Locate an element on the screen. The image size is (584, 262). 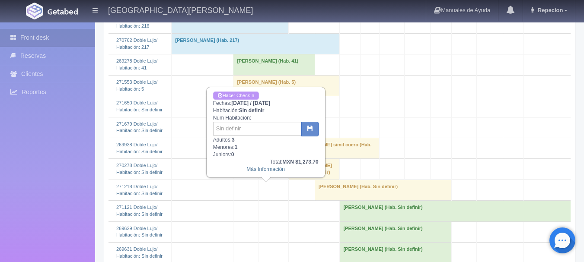
b: 3 is located at coordinates (233, 140).